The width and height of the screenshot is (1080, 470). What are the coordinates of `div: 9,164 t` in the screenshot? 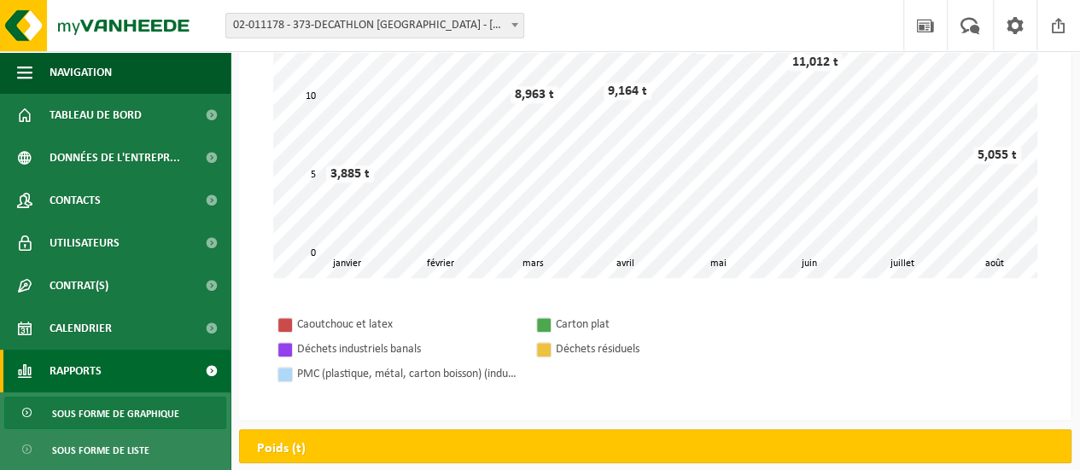 It's located at (627, 91).